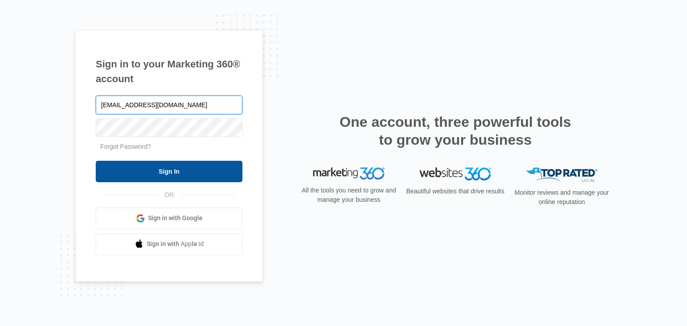 The width and height of the screenshot is (687, 326). What do you see at coordinates (455, 131) in the screenshot?
I see `h2: One account, three powerful tools to grow your business` at bounding box center [455, 131].